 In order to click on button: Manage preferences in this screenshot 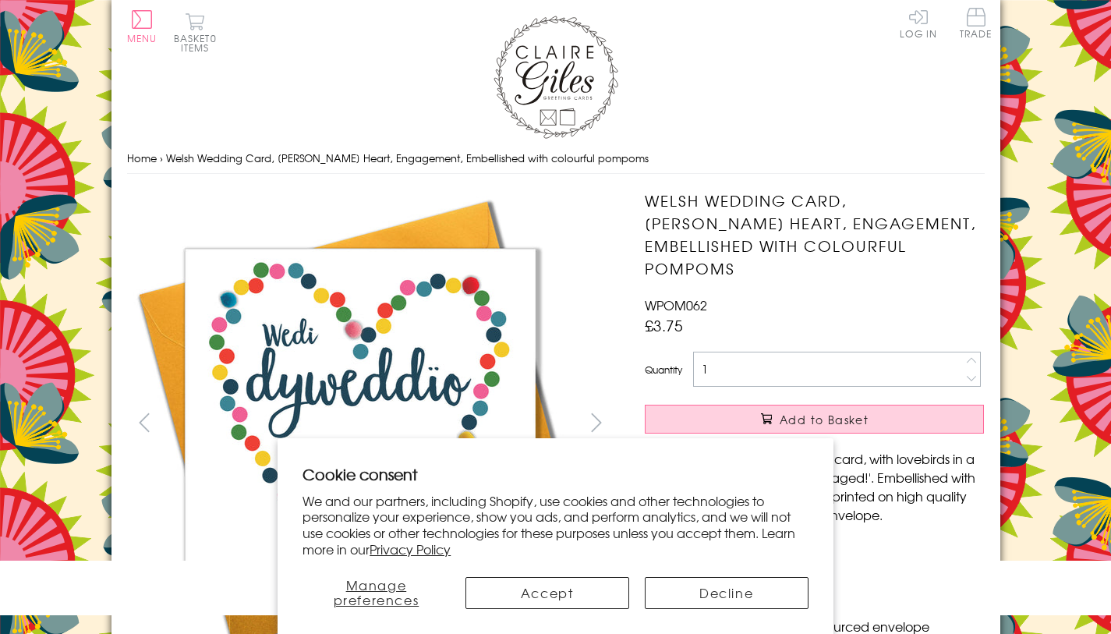, I will do `click(376, 592)`.